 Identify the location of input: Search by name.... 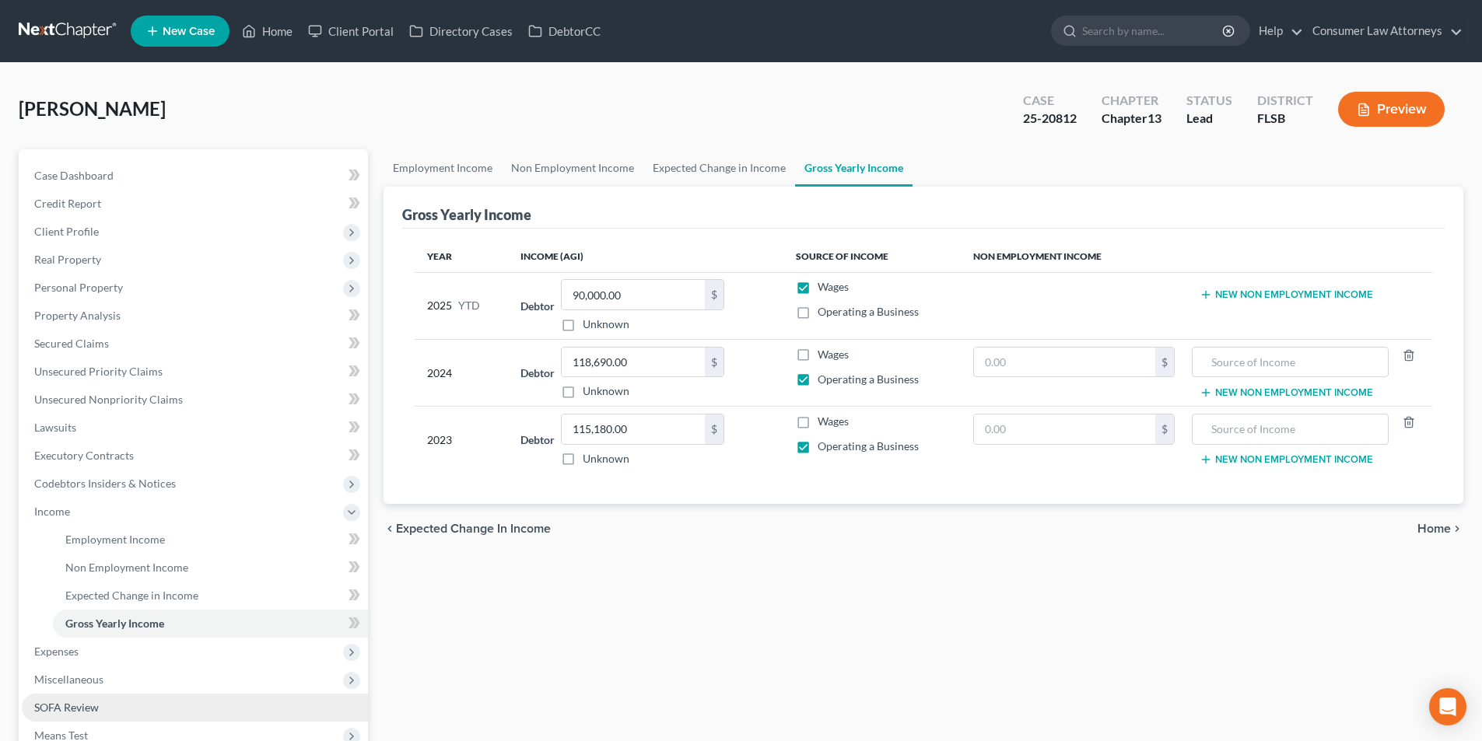
(1153, 30).